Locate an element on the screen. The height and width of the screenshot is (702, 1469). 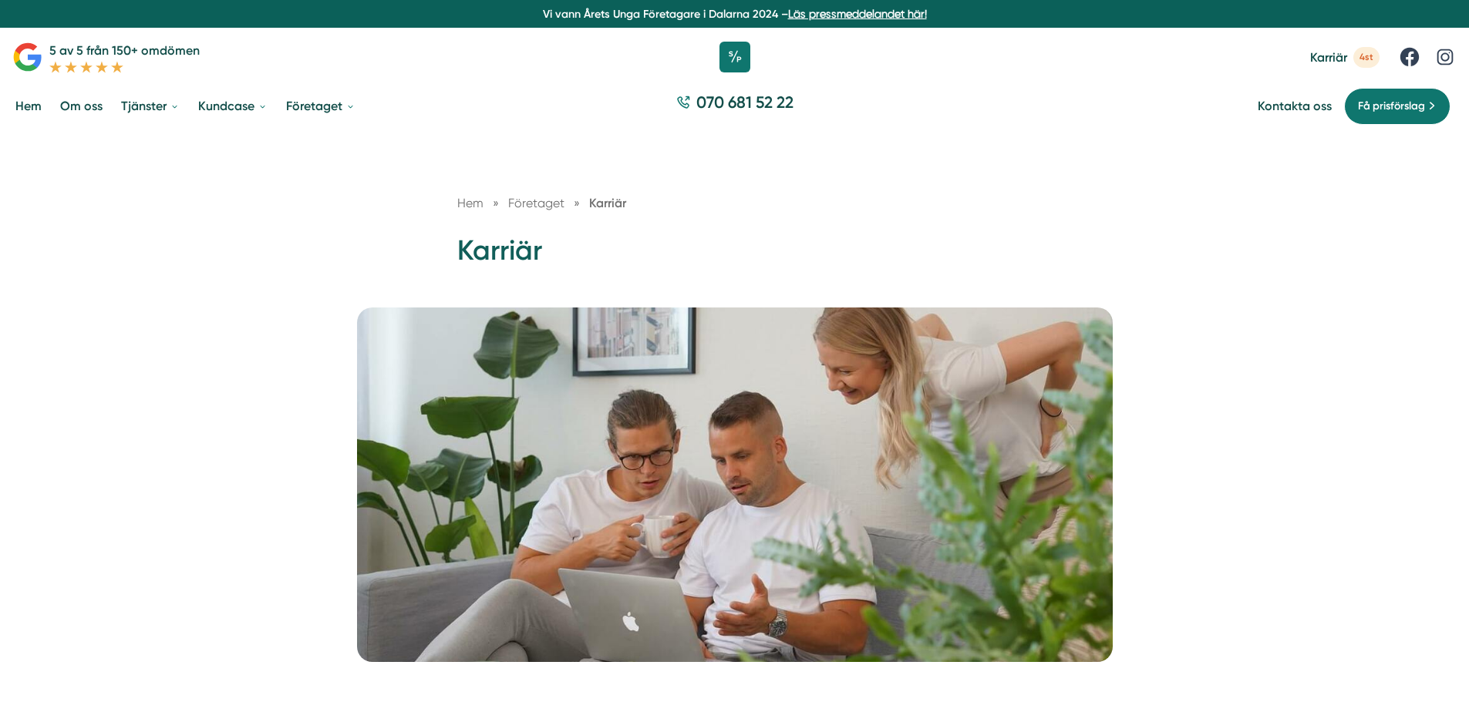
span: Hem is located at coordinates (470, 203).